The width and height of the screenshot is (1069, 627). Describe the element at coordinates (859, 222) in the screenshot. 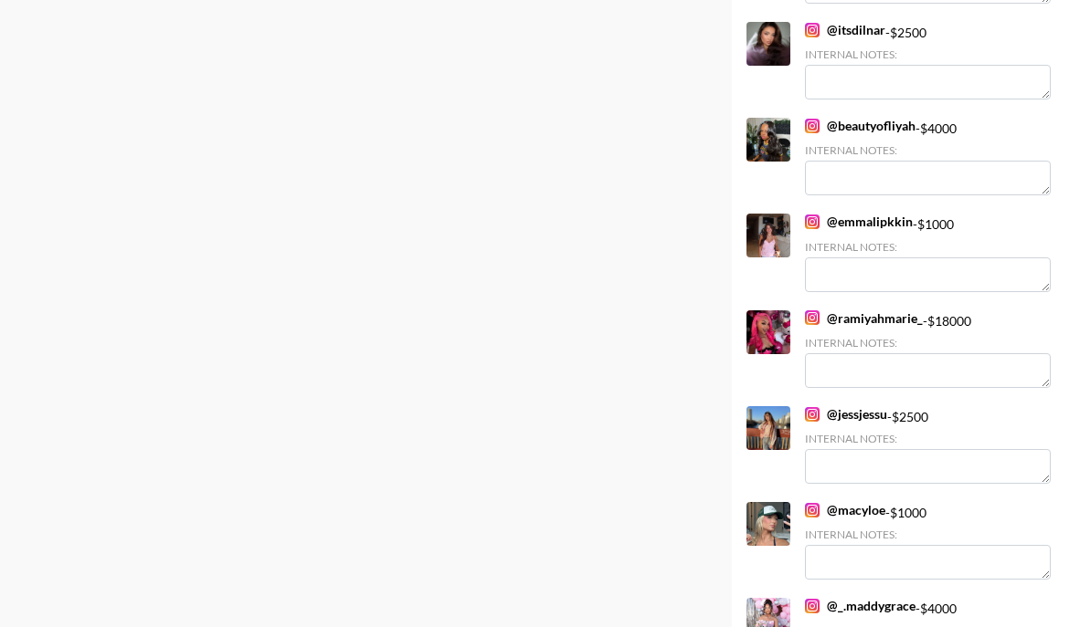

I see `a: @emmalipkkin` at that location.